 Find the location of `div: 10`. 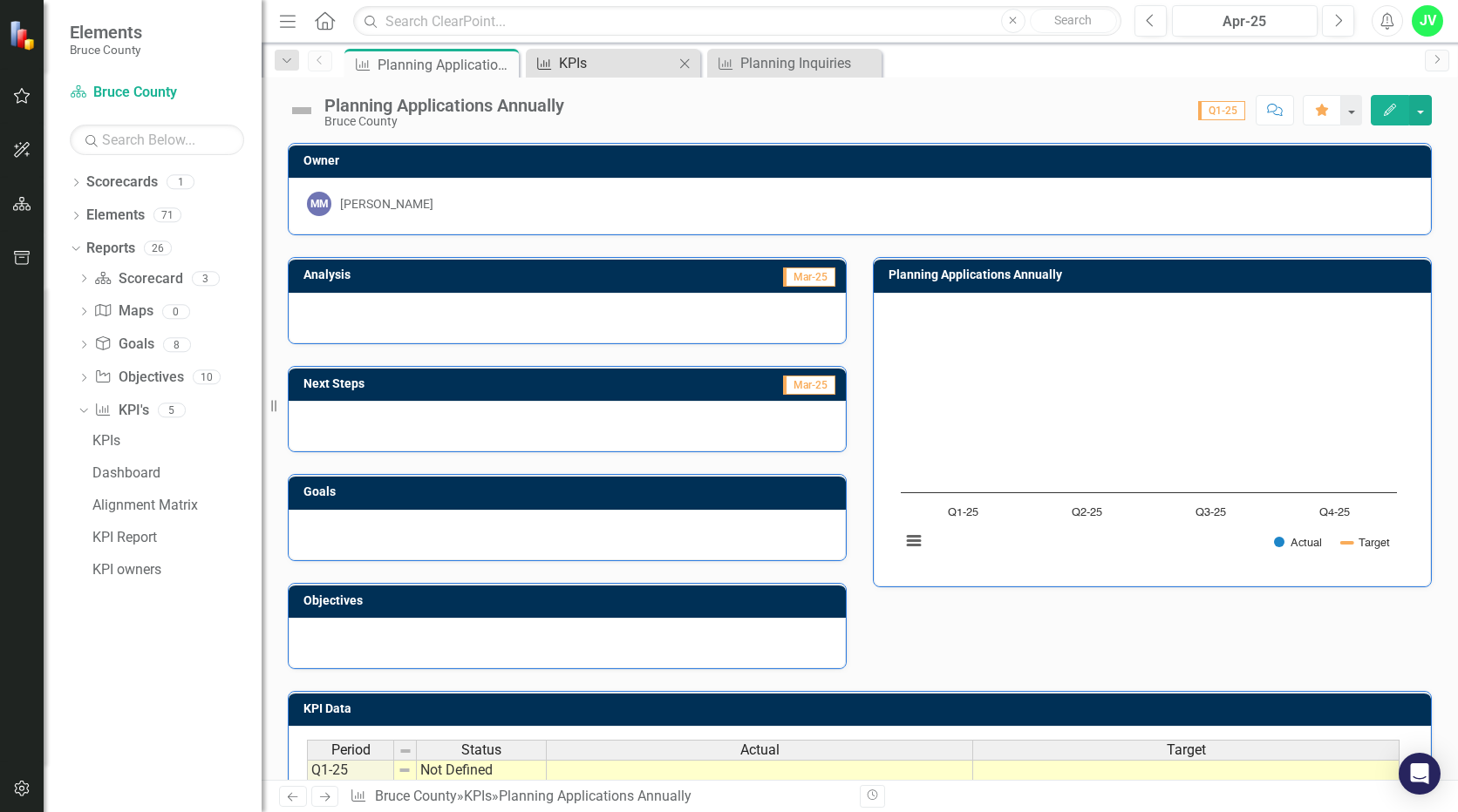

div: 10 is located at coordinates (206, 377).